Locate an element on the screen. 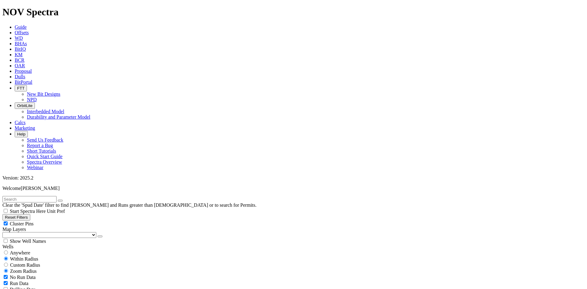 The height and width of the screenshot is (289, 587). span: FTT is located at coordinates (21, 88).